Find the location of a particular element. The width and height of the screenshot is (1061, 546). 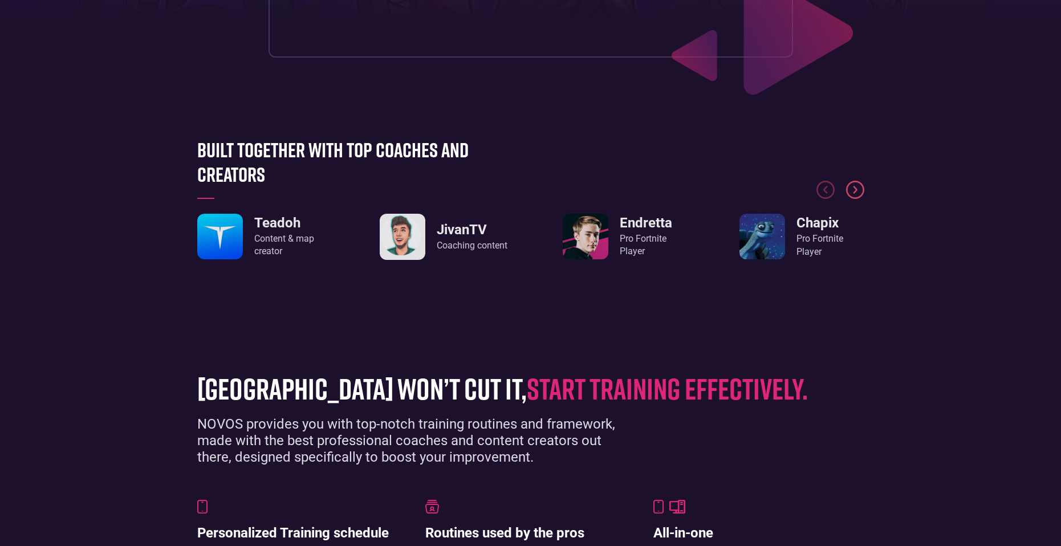

div: 7 / 8 is located at coordinates (270, 237).